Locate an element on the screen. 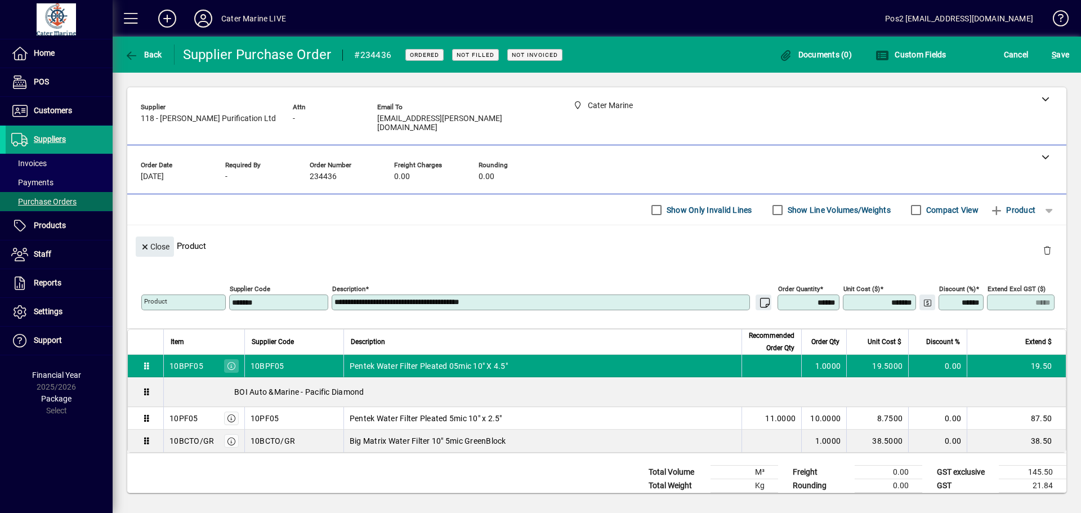  td: Rounding is located at coordinates (821, 486).